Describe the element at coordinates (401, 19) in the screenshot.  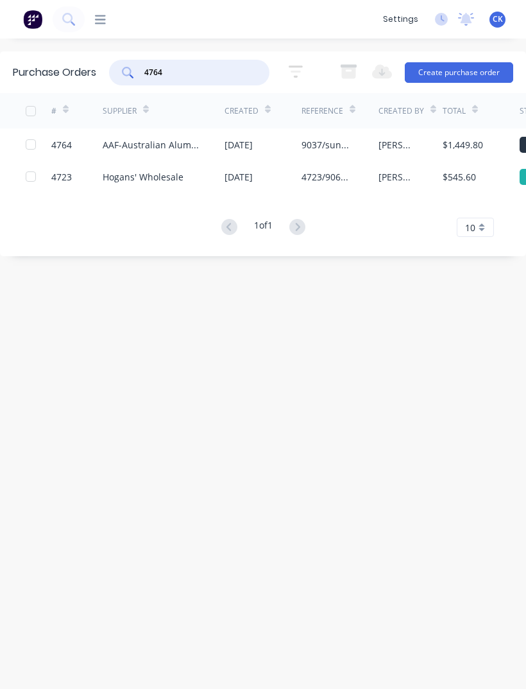
I see `div: settings` at that location.